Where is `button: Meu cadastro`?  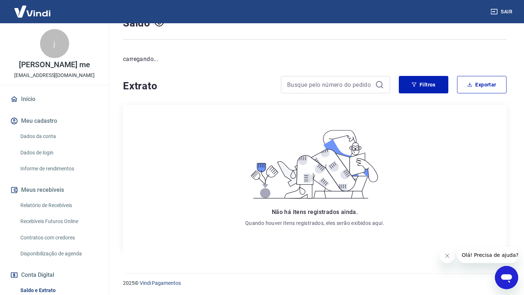
button: Meu cadastro is located at coordinates (54, 121).